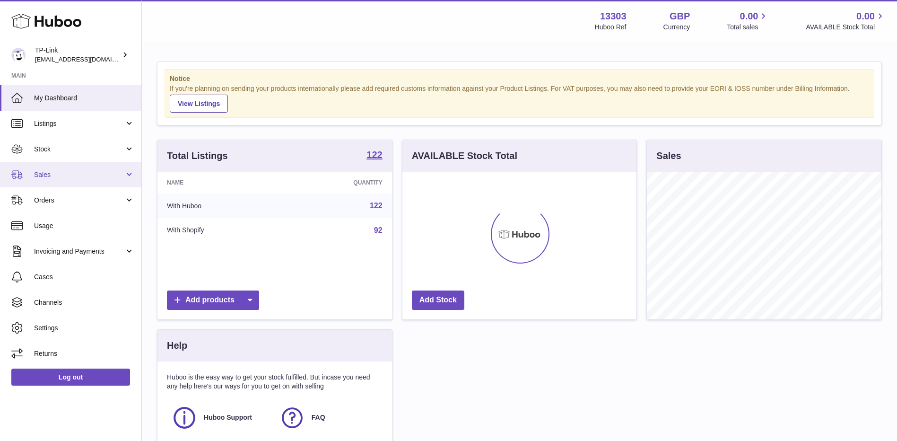 The height and width of the screenshot is (441, 897). I want to click on td: With Huboo, so click(220, 206).